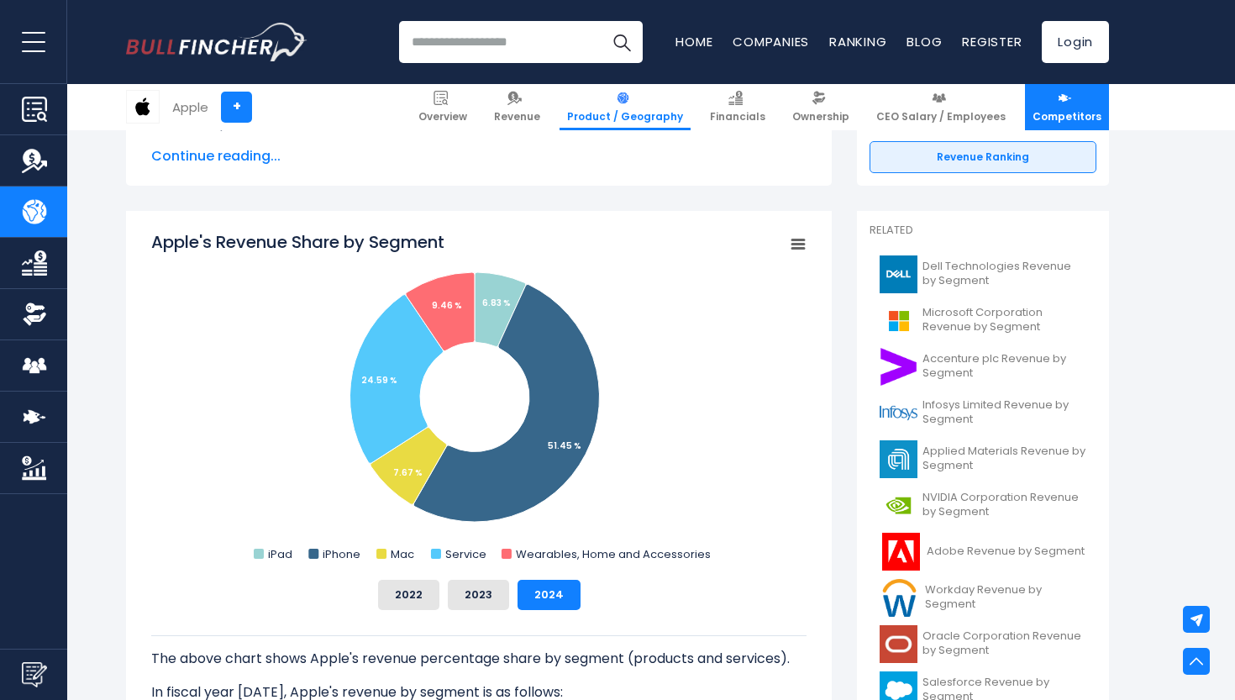 This screenshot has height=700, width=1235. Describe the element at coordinates (478, 595) in the screenshot. I see `button: 2023` at that location.